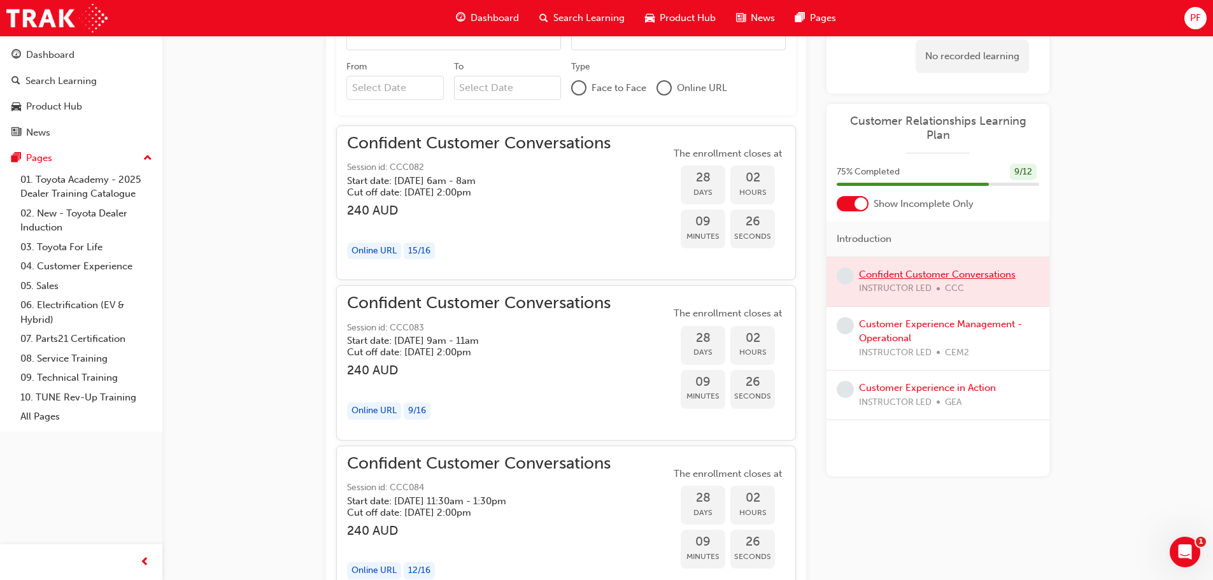 This screenshot has height=580, width=1213. I want to click on div: Type, so click(581, 67).